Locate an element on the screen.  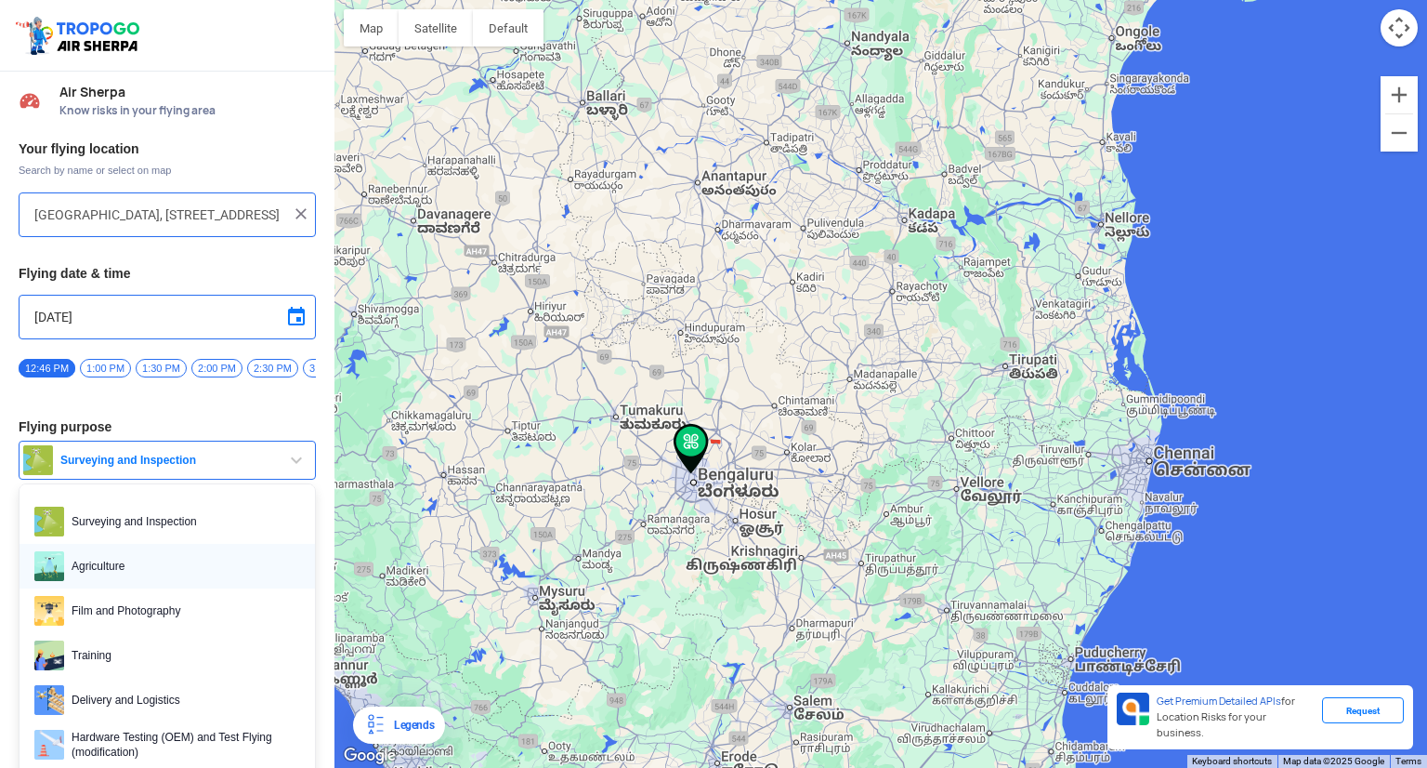
img: agri.png is located at coordinates (49, 566).